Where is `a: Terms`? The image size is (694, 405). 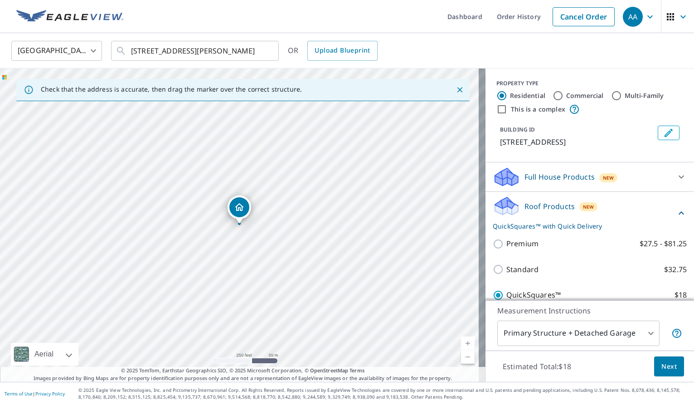 a: Terms is located at coordinates (357, 370).